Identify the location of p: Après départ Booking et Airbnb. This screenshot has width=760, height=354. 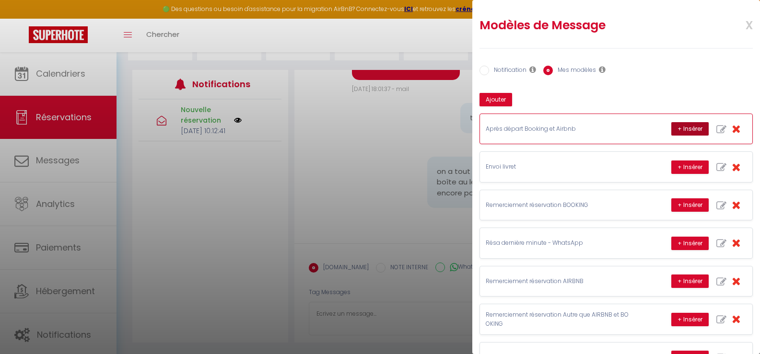
(557, 129).